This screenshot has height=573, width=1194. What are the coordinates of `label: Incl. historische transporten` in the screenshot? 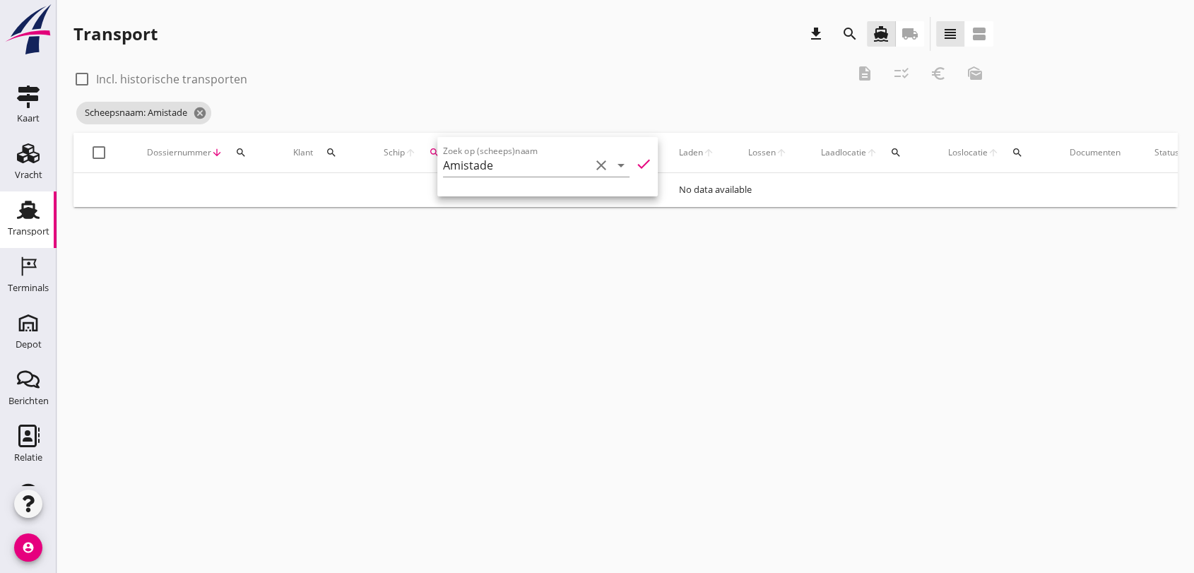 It's located at (172, 79).